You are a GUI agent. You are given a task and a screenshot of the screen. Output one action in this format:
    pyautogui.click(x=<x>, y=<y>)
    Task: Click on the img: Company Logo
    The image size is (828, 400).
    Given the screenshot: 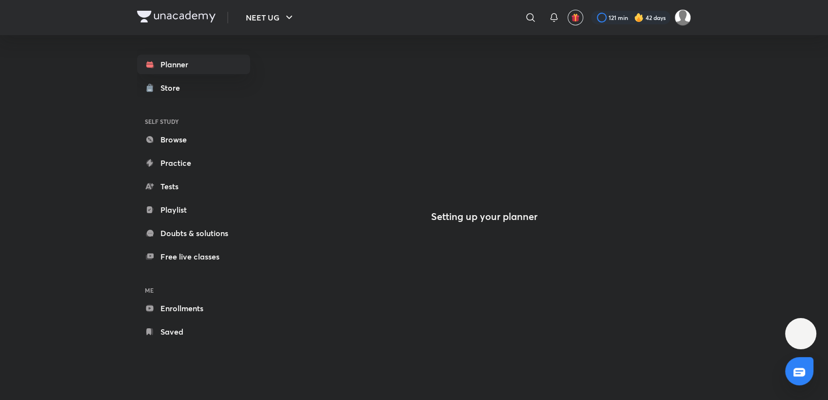 What is the action you would take?
    pyautogui.click(x=176, y=17)
    